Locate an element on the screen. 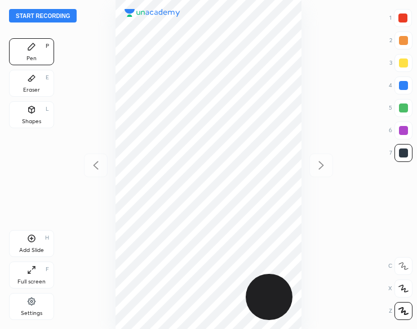  div: Settings is located at coordinates (32, 314).